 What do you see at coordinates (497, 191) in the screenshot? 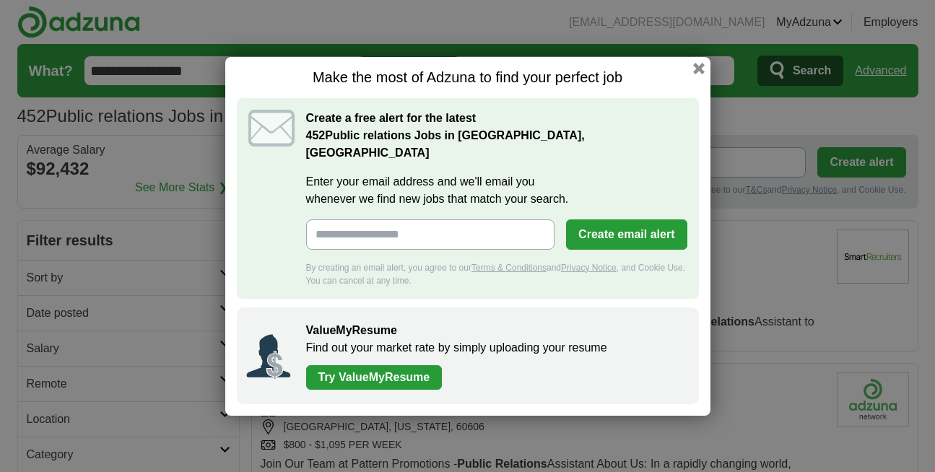
I see `label: Enter your email address and we'll email you whenever we find new jobs that match your search.` at bounding box center [497, 191].